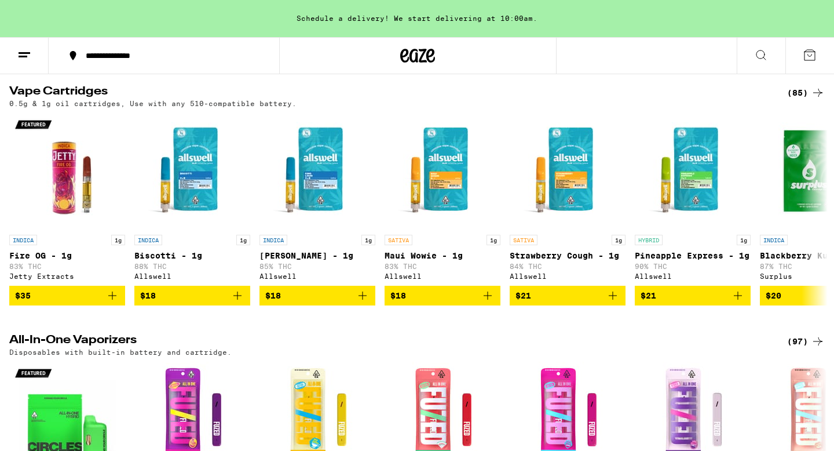 The width and height of the screenshot is (834, 451). What do you see at coordinates (192, 171) in the screenshot?
I see `img: Allswell - Biscotti - 1g` at bounding box center [192, 171].